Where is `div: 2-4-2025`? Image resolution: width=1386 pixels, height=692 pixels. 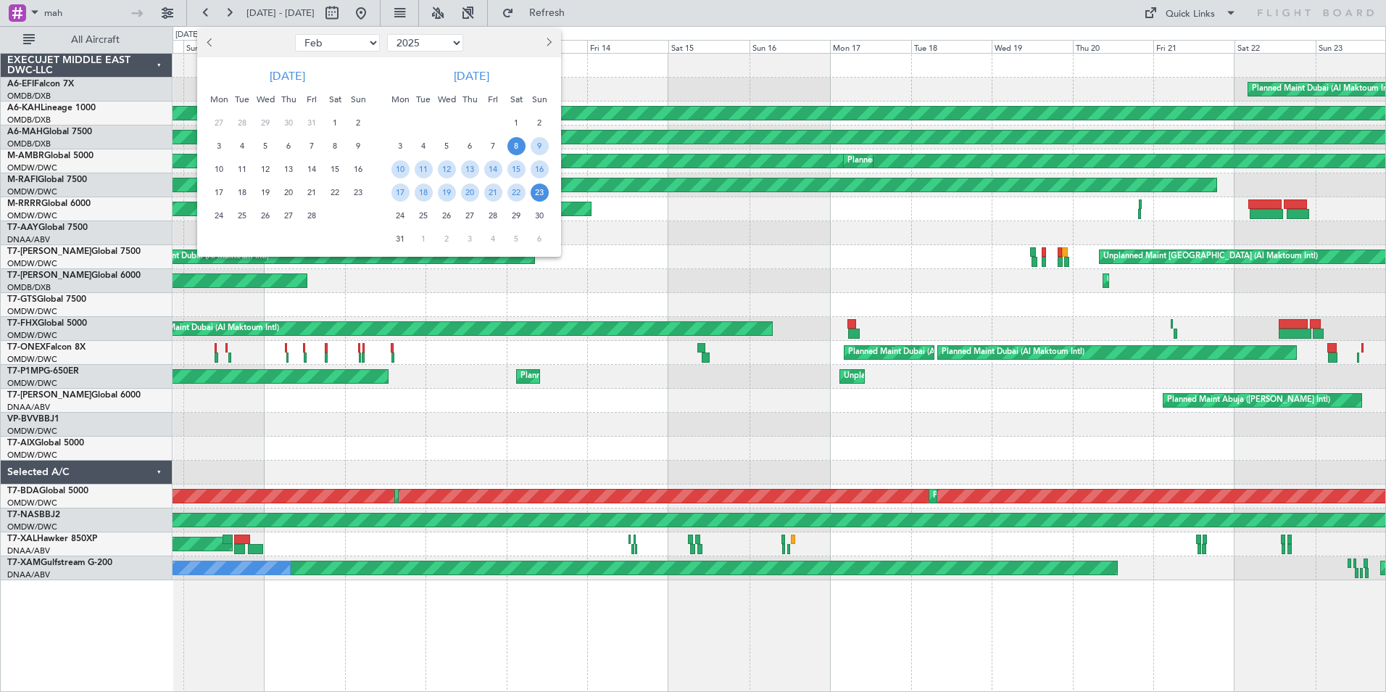
div: 2-4-2025 is located at coordinates (447, 239).